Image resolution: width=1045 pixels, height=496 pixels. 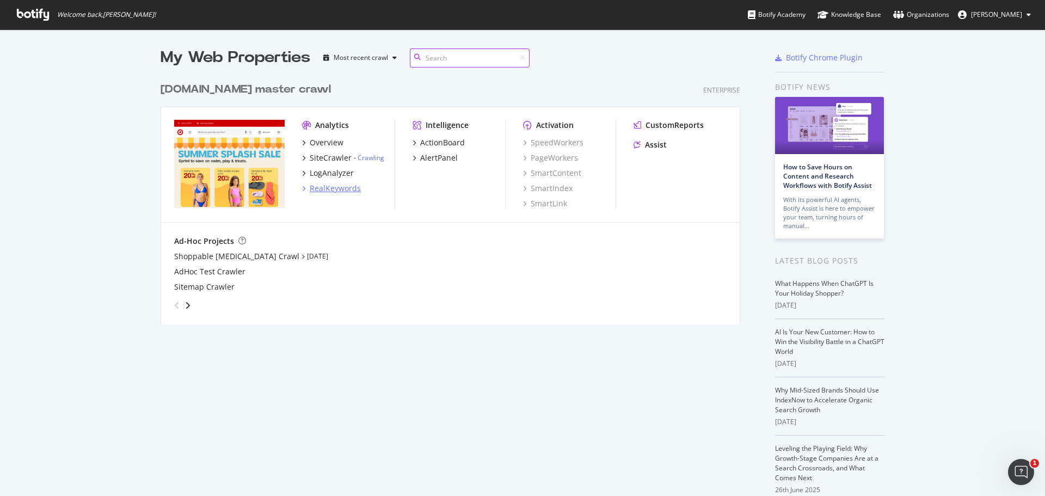 I want to click on span: 1, so click(x=1035, y=463).